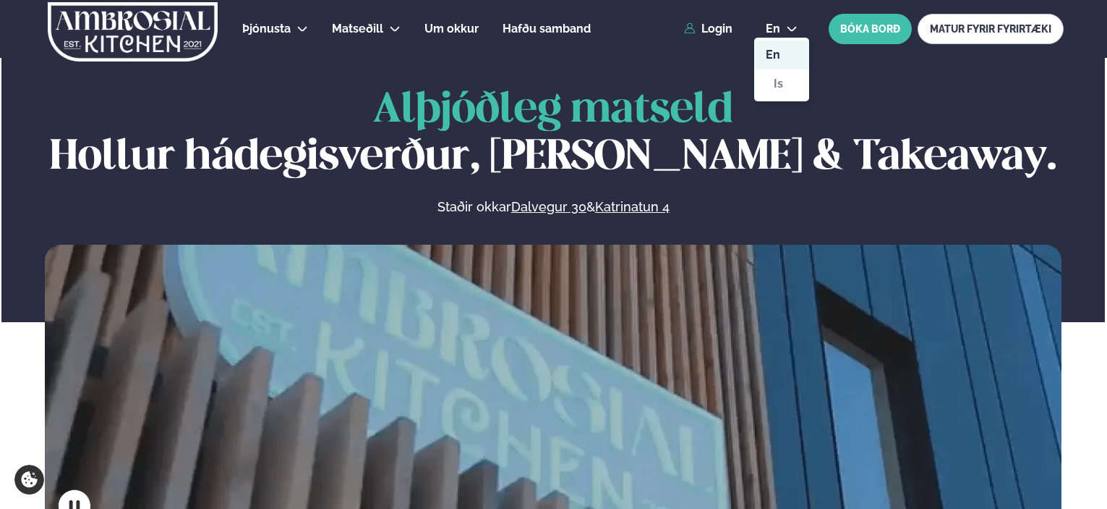 This screenshot has height=509, width=1107. Describe the element at coordinates (451, 29) in the screenshot. I see `a: Um okkur` at that location.